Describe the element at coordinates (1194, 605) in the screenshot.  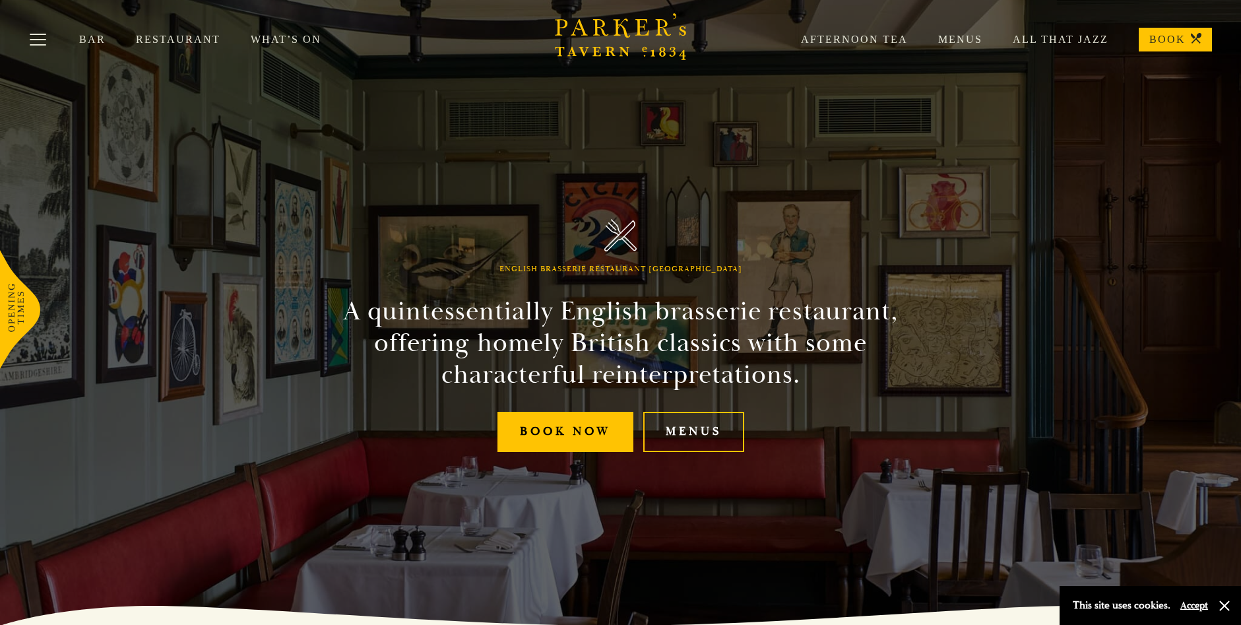
I see `button: Accept` at that location.